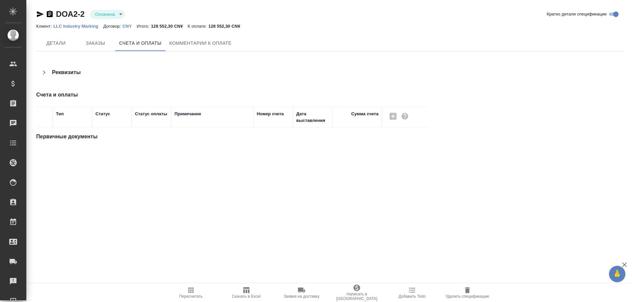 The height and width of the screenshot is (302, 632). I want to click on div: Дата выставления, so click(313, 117).